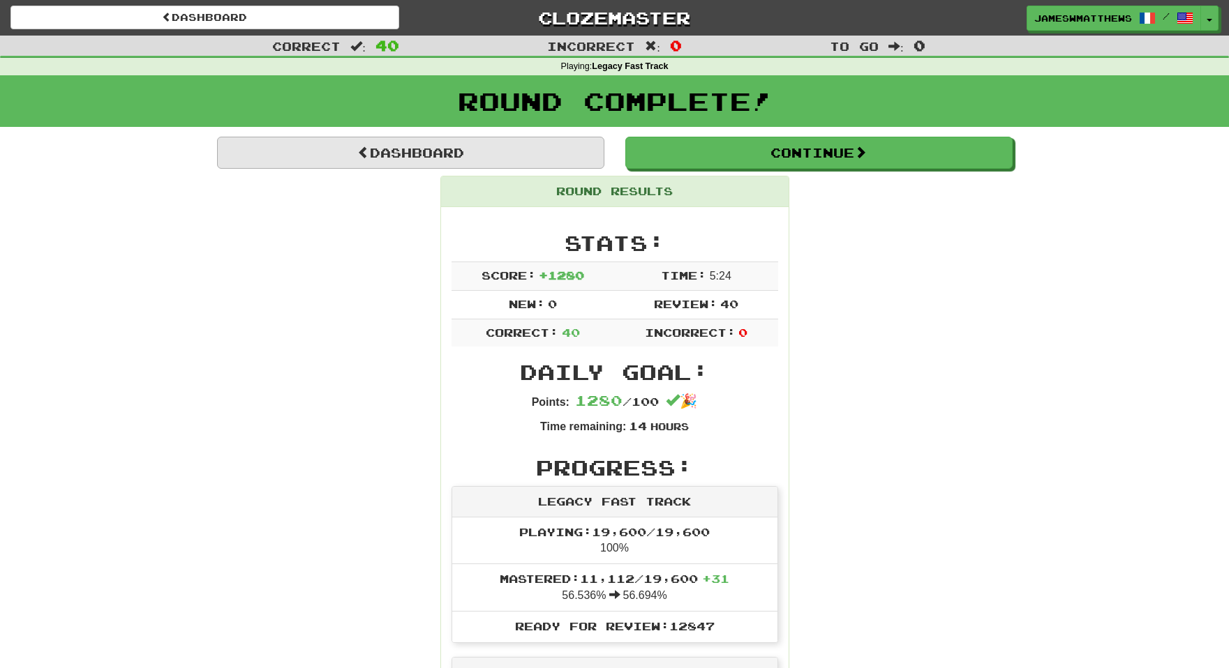  I want to click on span: Time:, so click(683, 275).